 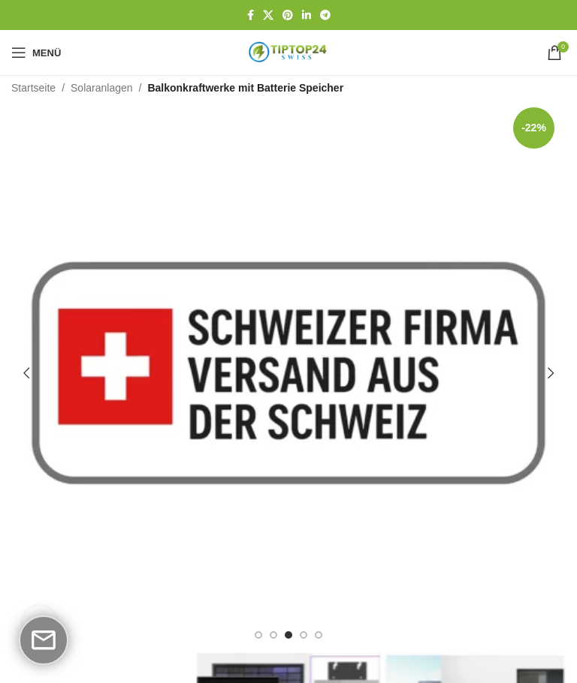 What do you see at coordinates (26, 373) in the screenshot?
I see `div: Previous slide` at bounding box center [26, 373].